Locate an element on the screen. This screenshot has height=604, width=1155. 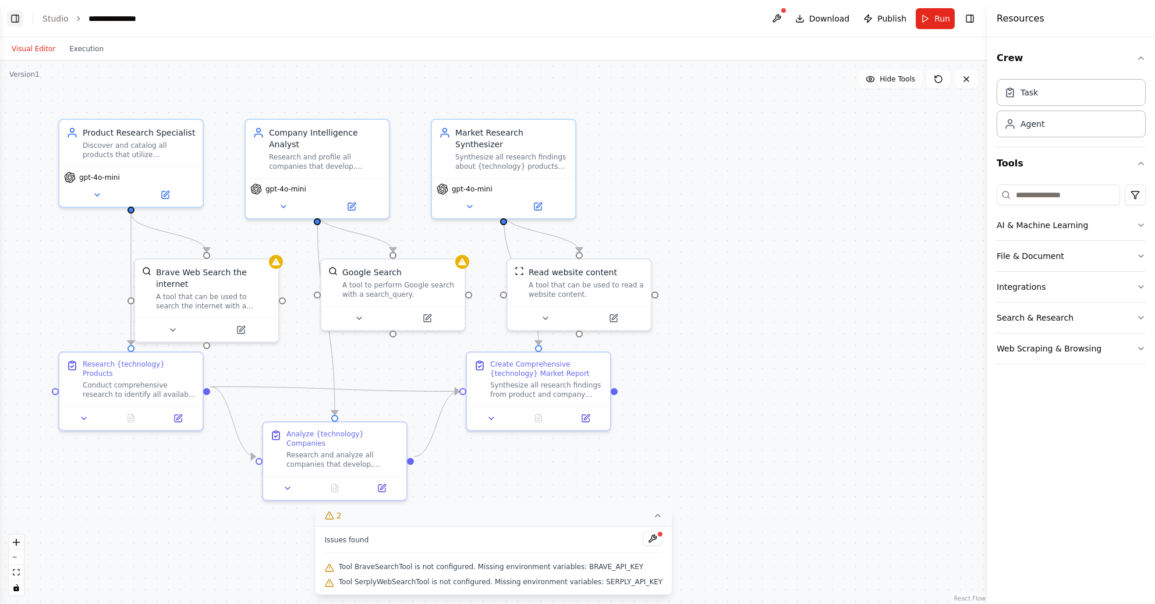
button: Run is located at coordinates (935, 19).